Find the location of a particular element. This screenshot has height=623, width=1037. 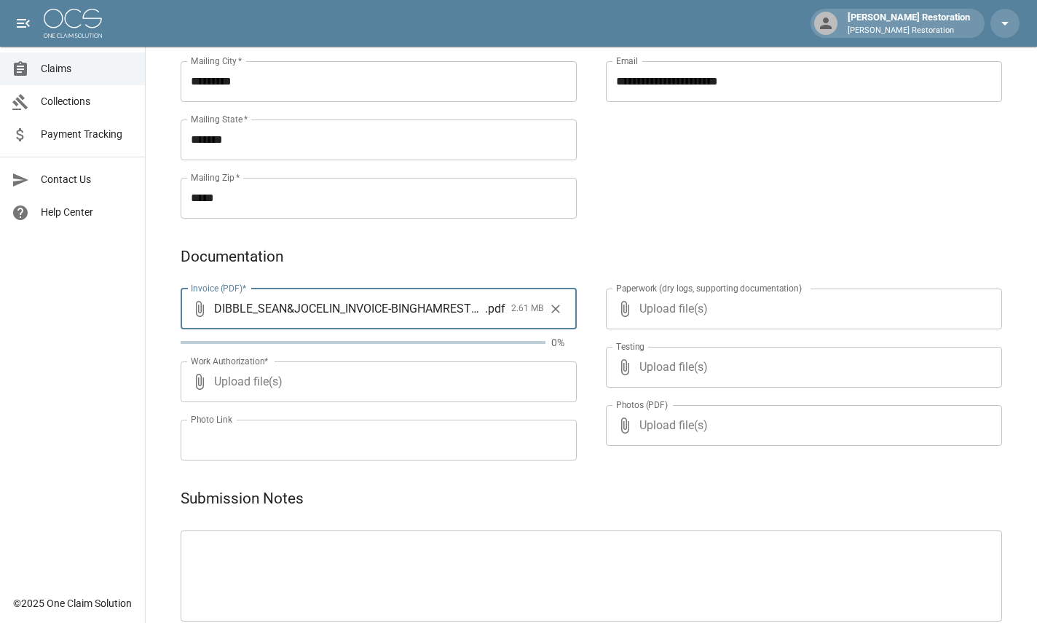

span: Contact Us is located at coordinates (87, 179).